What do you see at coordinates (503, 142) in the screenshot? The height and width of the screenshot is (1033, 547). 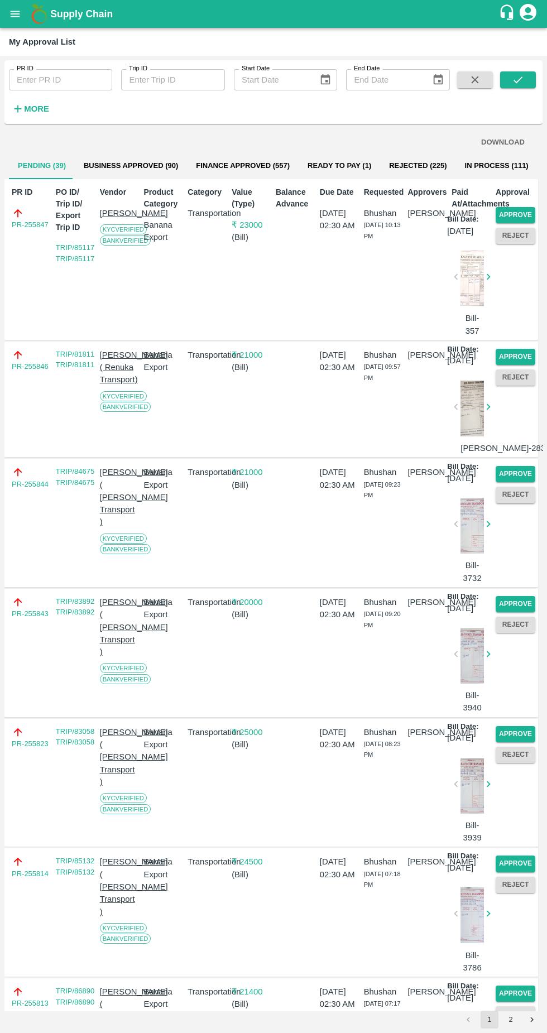 I see `button: DOWNLOAD` at bounding box center [503, 142].